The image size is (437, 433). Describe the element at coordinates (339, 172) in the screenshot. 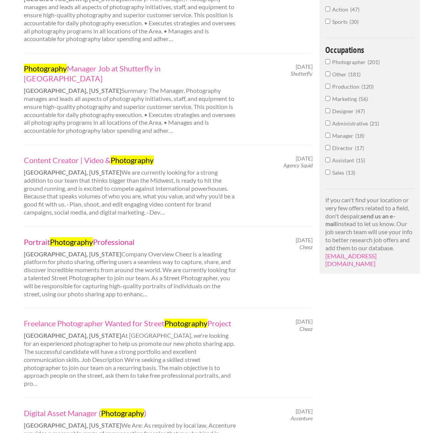

I see `span: Sales` at that location.